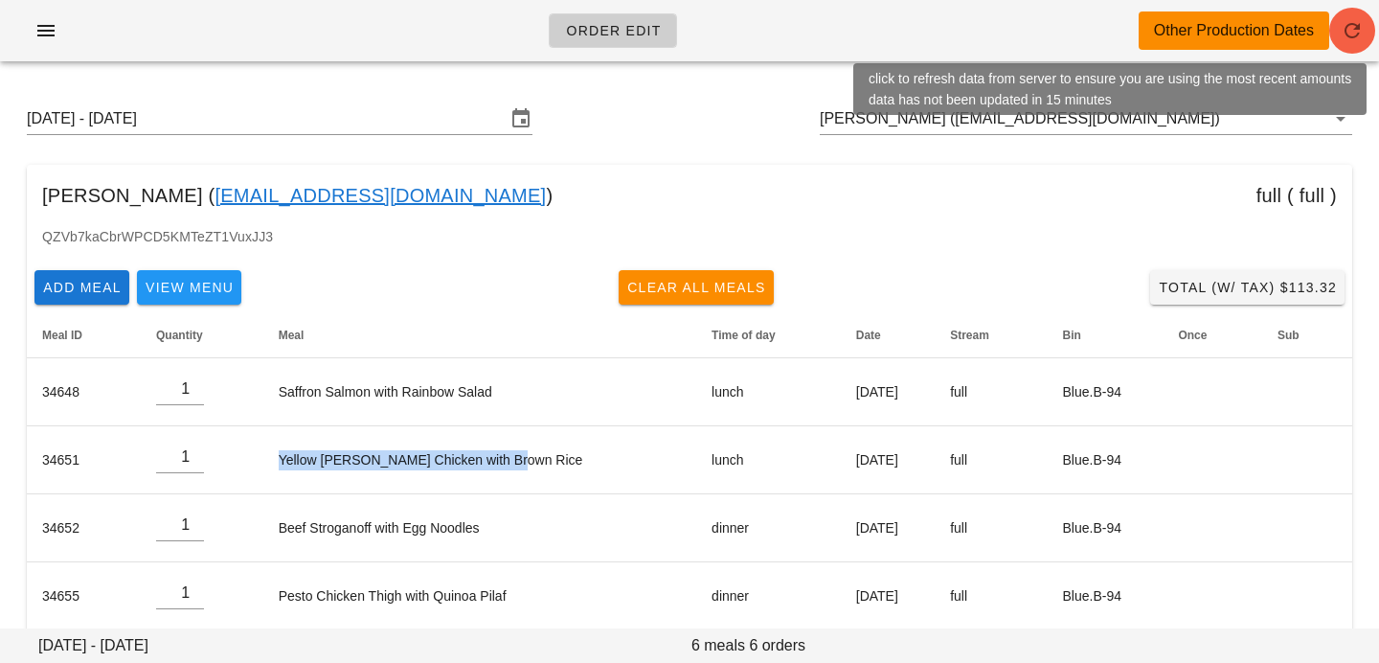 The width and height of the screenshot is (1379, 663). Describe the element at coordinates (480, 392) in the screenshot. I see `td: Saffron Salmon with Rainbow Salad` at that location.